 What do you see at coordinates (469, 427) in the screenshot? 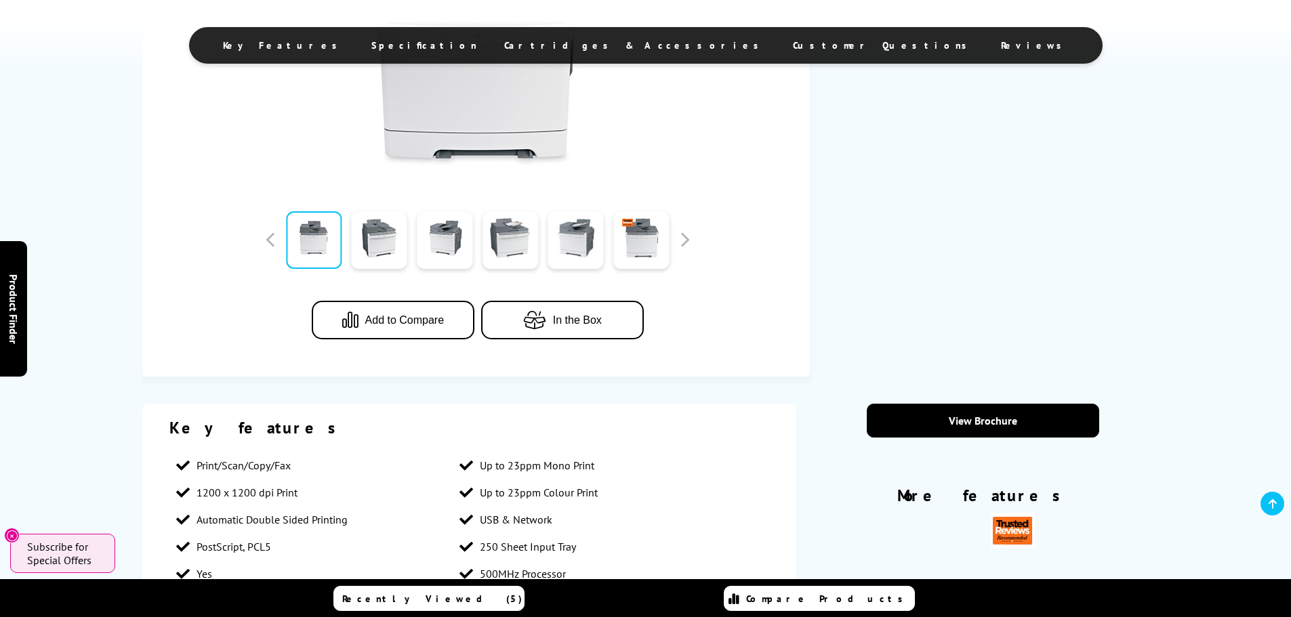
I see `div: Key features` at bounding box center [469, 427].